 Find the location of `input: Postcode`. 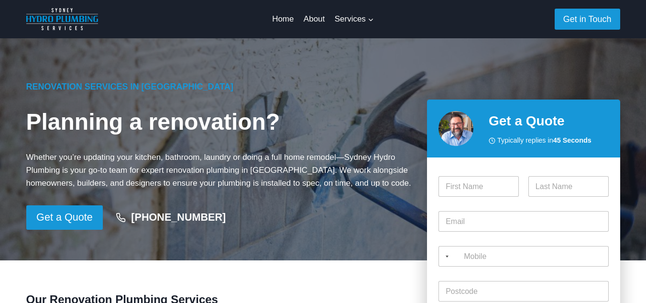

input: Postcode is located at coordinates (523, 291).